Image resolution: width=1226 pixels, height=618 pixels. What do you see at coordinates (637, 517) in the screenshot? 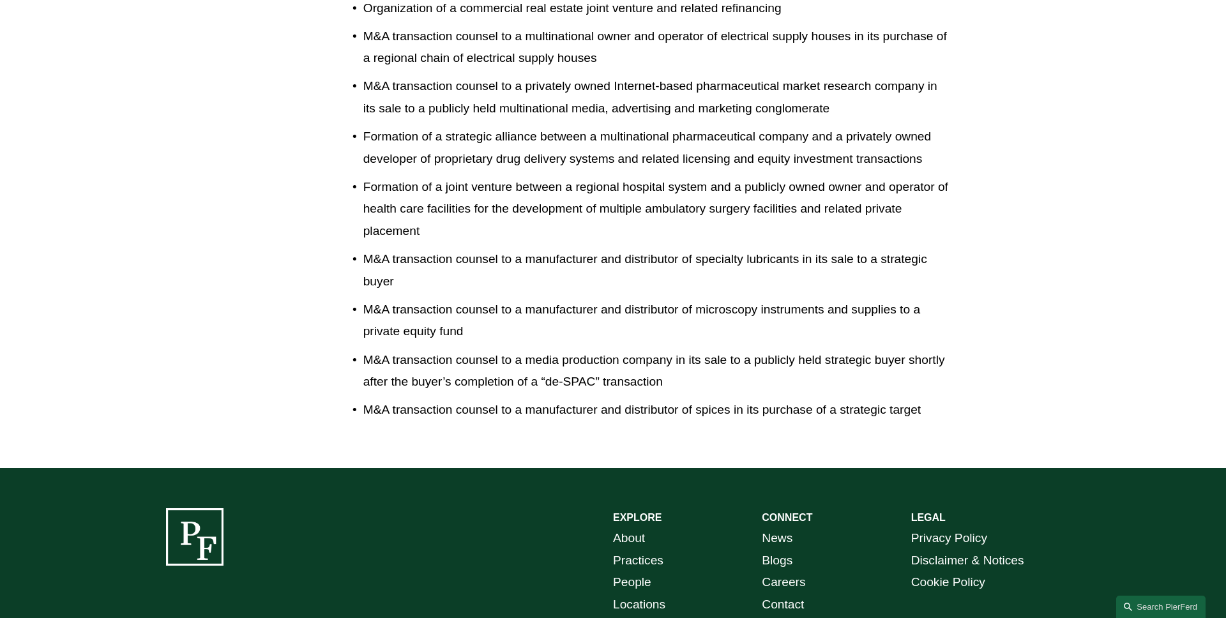
I see `strong: EXPLORE` at bounding box center [637, 517].